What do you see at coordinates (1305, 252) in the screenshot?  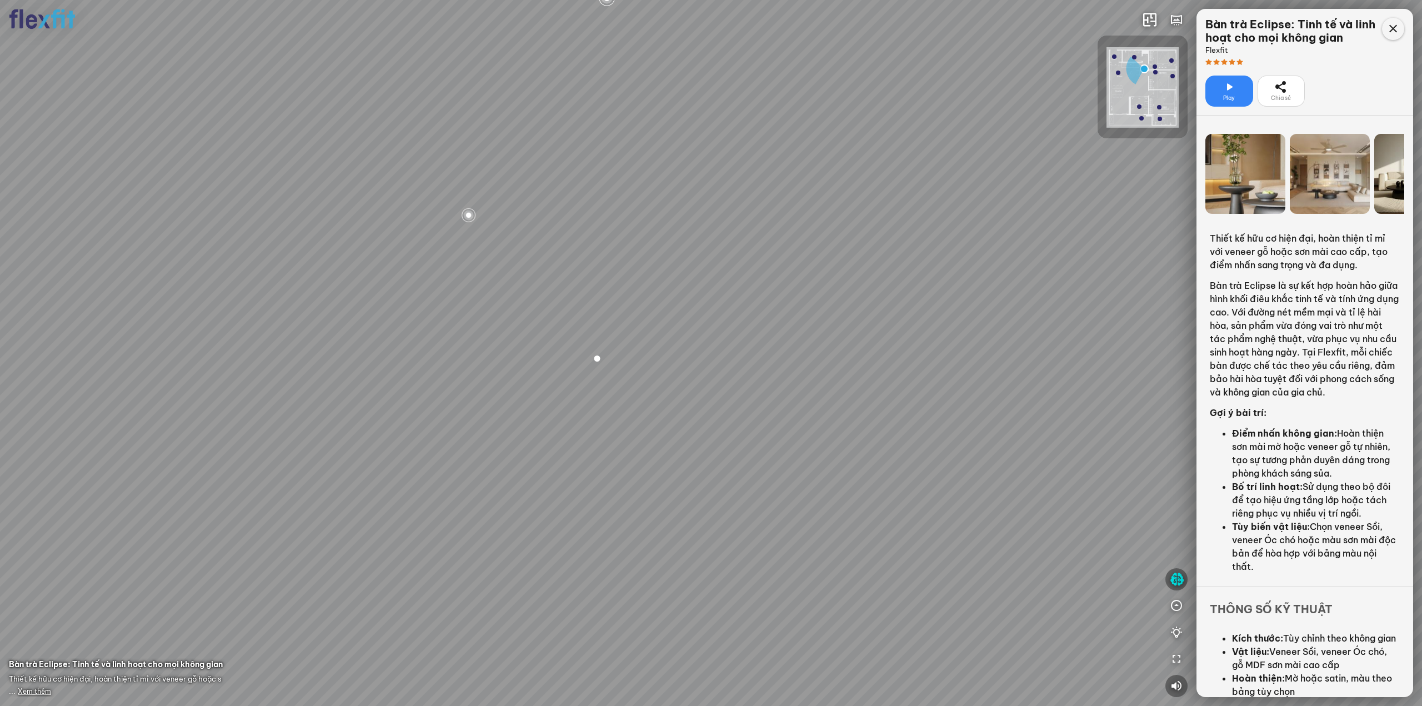 I see `p: Thiết kế hữu cơ hiện đại, hoàn thiện tỉ mỉ với veneer gỗ hoặc sơn mài cao cấp, tạo điểm nhấn sang...` at bounding box center [1305, 252].